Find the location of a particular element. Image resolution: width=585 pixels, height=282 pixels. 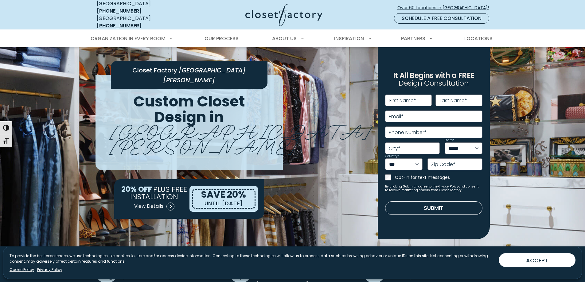

span: 20% OFF is located at coordinates (137, 189).